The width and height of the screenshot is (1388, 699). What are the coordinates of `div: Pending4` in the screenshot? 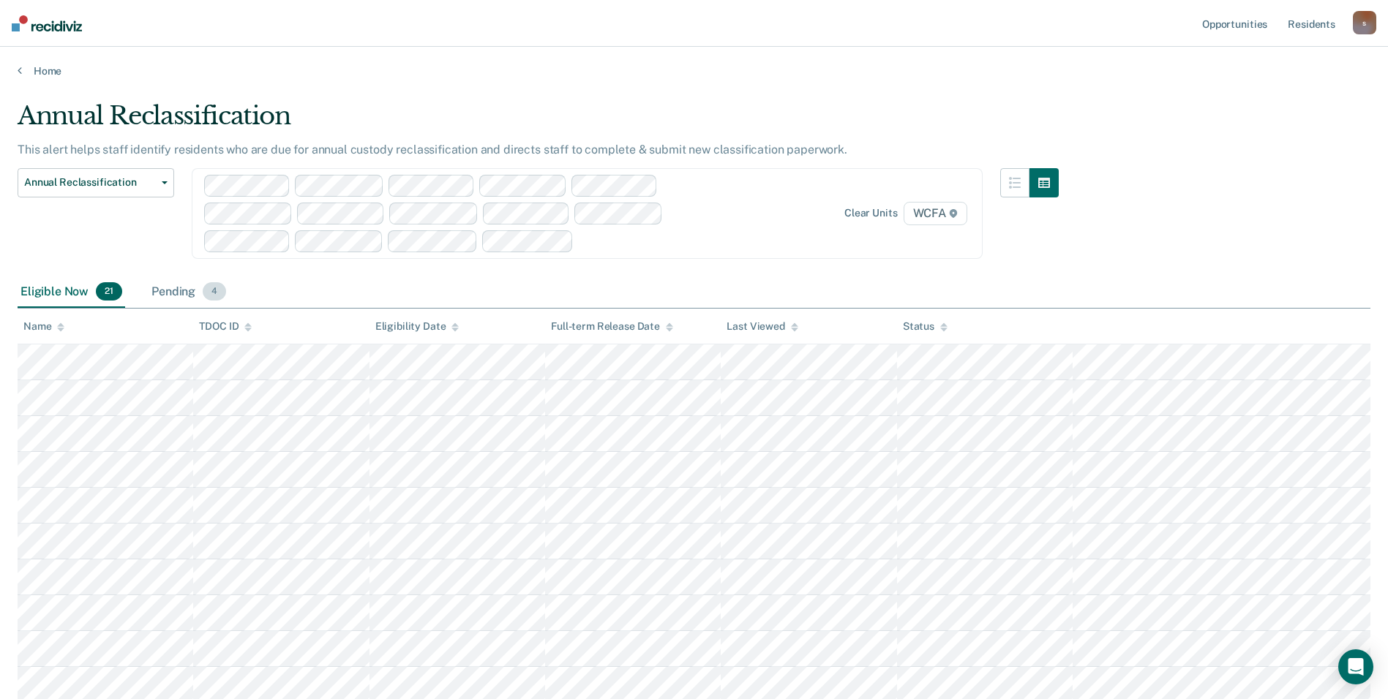 It's located at (189, 293).